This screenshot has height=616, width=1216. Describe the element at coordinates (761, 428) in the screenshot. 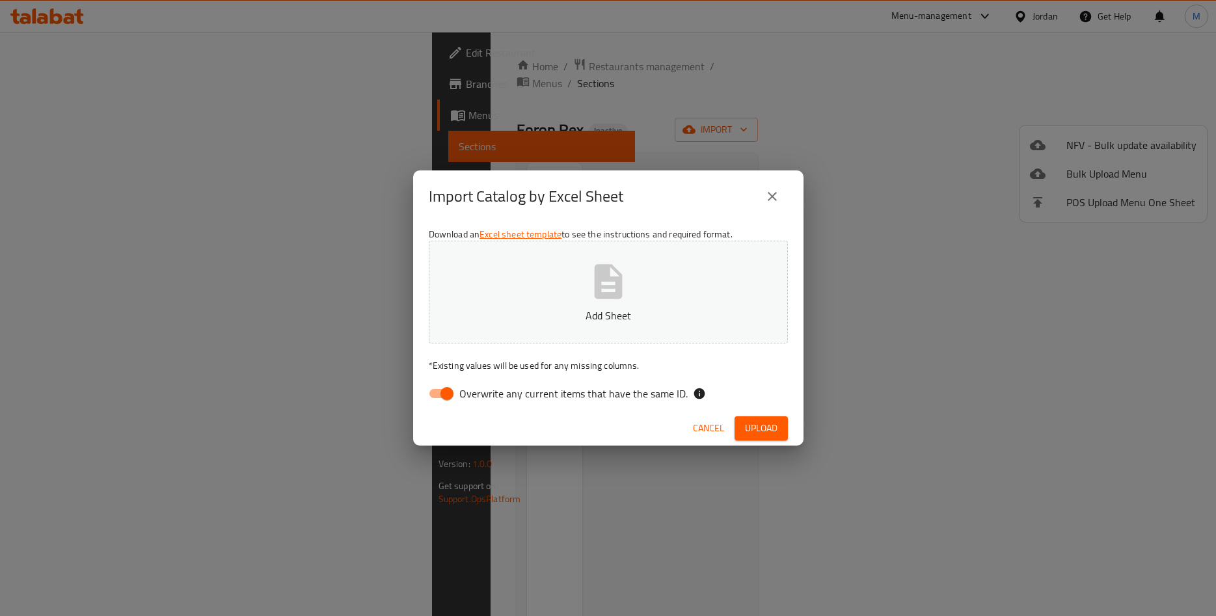

I see `button: Upload` at that location.